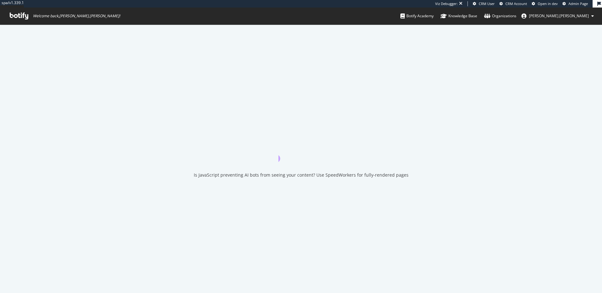  I want to click on span: Admin Page, so click(578, 3).